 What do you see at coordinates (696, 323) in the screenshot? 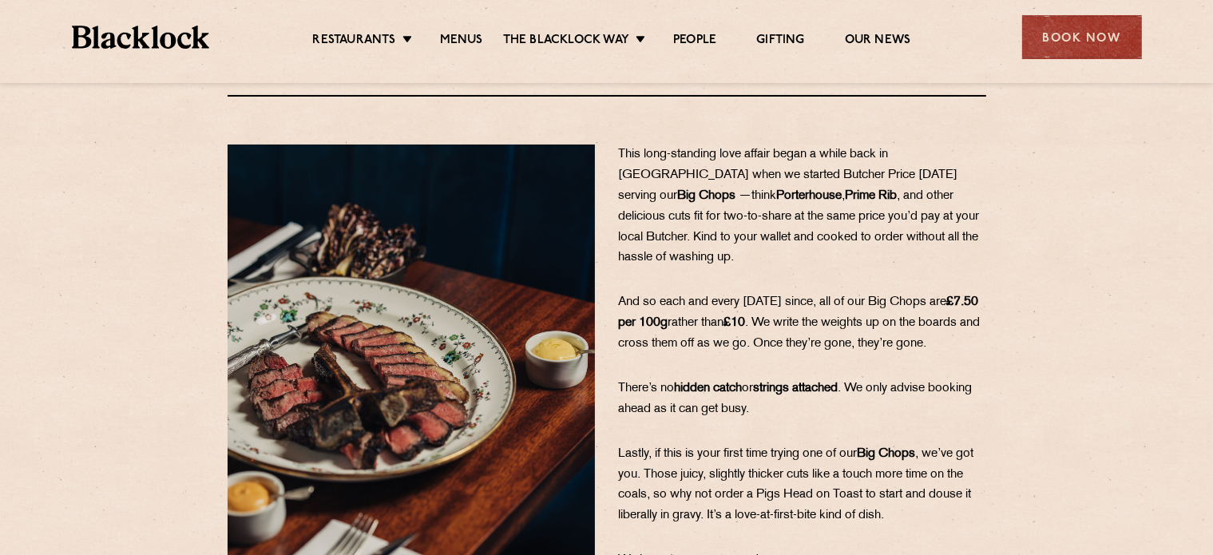
I see `span: rather than` at bounding box center [696, 323].